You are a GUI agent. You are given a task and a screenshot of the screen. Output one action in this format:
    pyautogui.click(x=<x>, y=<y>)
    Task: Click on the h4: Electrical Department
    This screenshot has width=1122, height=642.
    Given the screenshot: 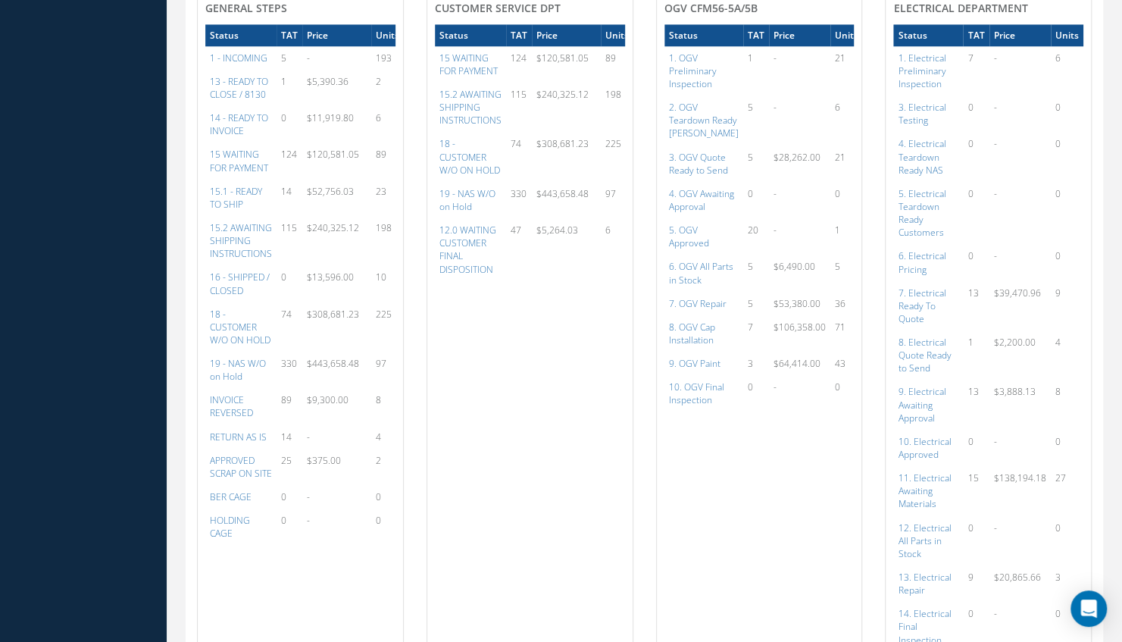 What is the action you would take?
    pyautogui.click(x=988, y=8)
    